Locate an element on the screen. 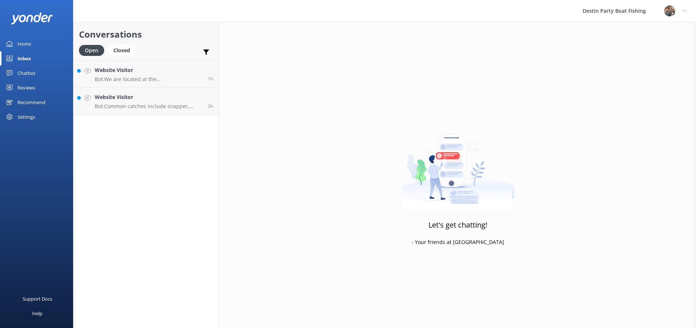 Image resolution: width=696 pixels, height=328 pixels. div: Chatbot is located at coordinates (26, 73).